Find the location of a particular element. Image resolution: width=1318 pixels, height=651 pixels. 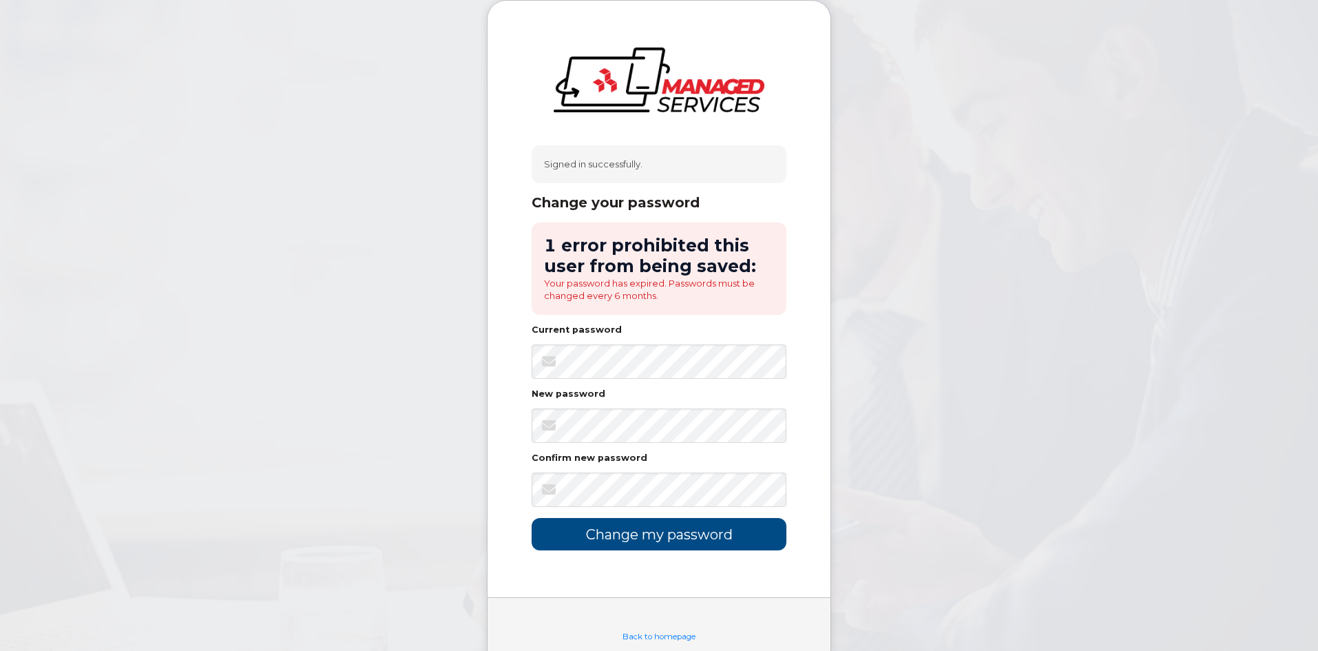

input: Change my password is located at coordinates (659, 534).